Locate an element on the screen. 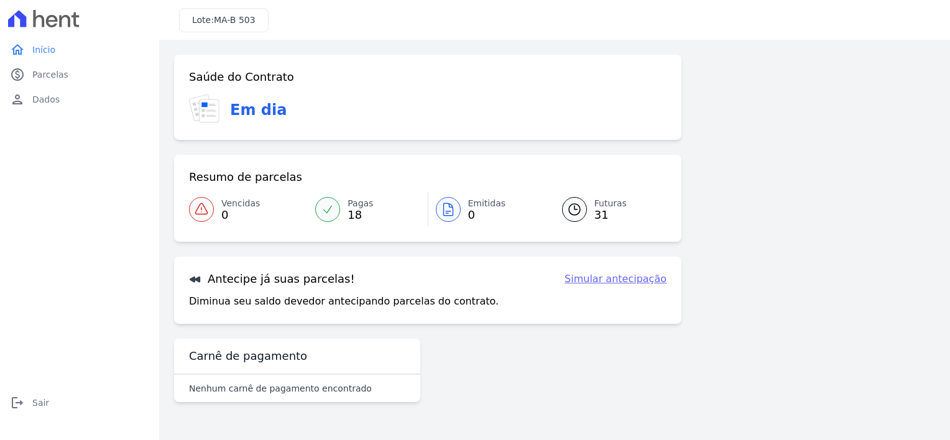 The width and height of the screenshot is (950, 440). a: Simular antecipação is located at coordinates (615, 279).